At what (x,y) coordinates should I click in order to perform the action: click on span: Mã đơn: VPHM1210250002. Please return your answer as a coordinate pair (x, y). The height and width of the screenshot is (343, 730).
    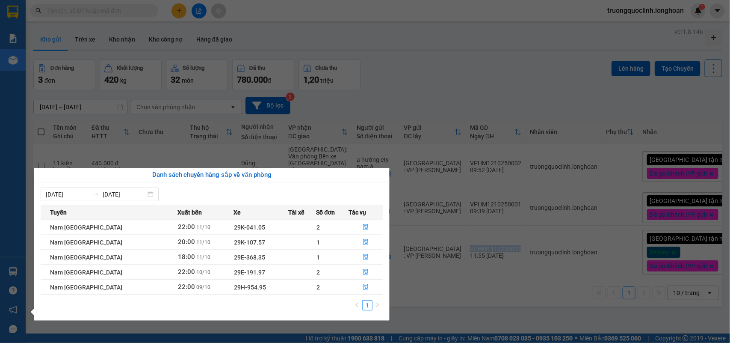
    Looking at the image, I should click on (68, 57).